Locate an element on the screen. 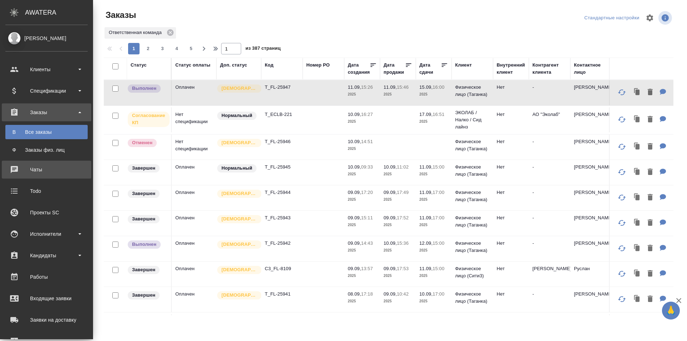  p: 17:18 is located at coordinates (367, 294).